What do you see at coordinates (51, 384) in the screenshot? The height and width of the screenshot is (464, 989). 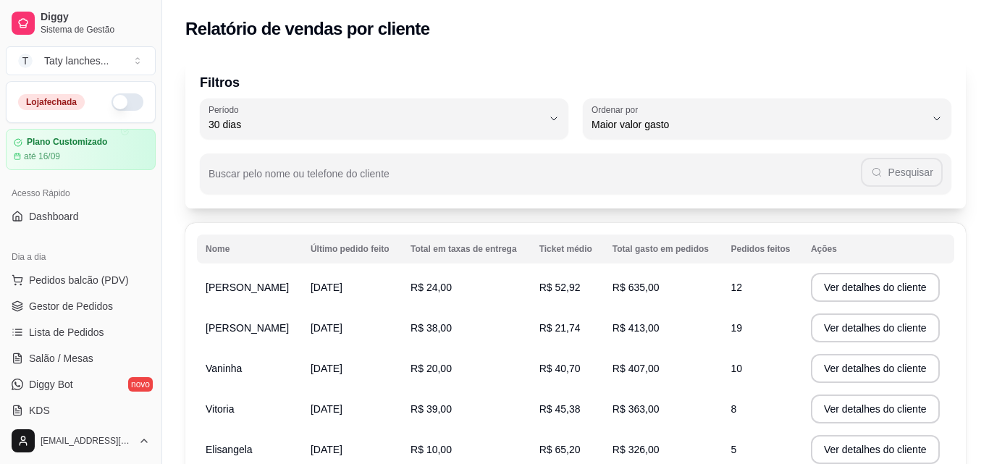 I see `span: Diggy Bot` at bounding box center [51, 384].